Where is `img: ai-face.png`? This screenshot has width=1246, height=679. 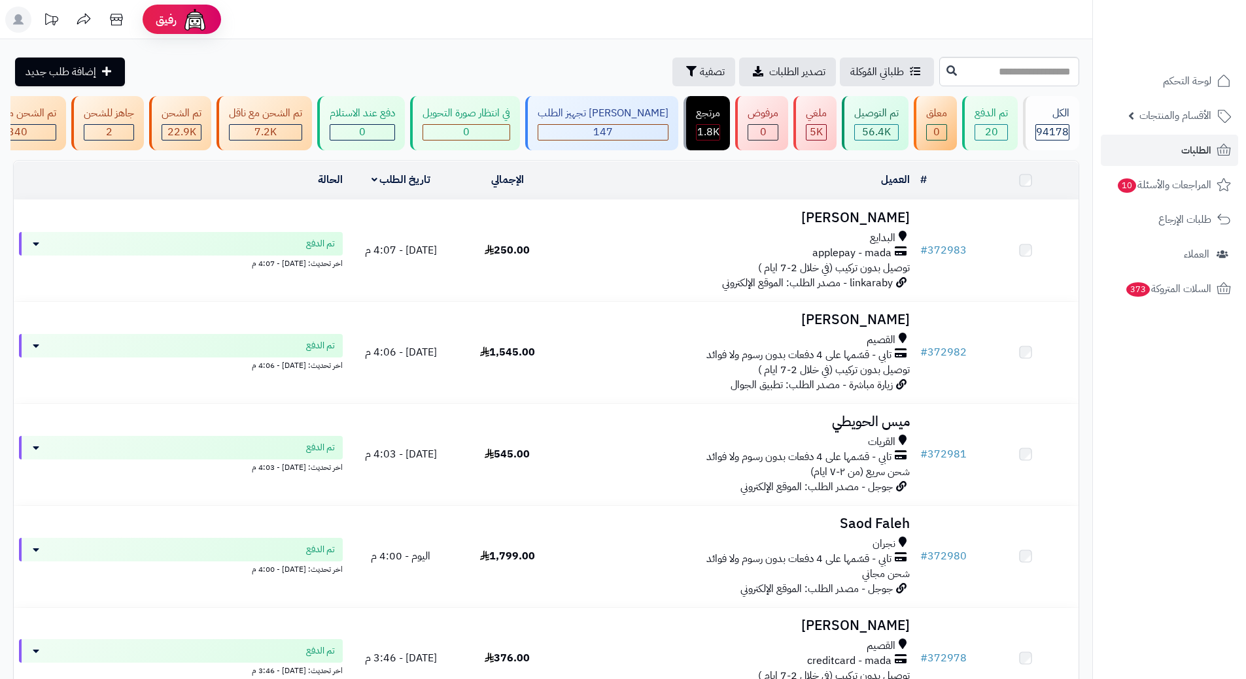
img: ai-face.png is located at coordinates (195, 20).